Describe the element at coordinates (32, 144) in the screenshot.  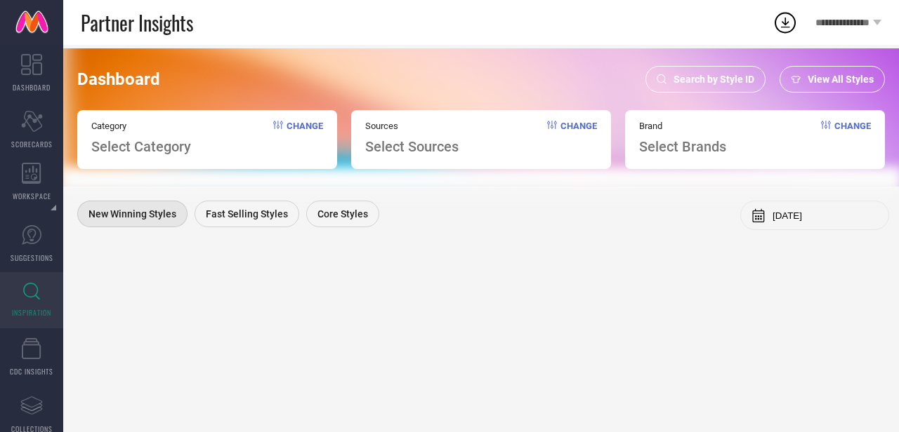
I see `span: SCORECARDS` at that location.